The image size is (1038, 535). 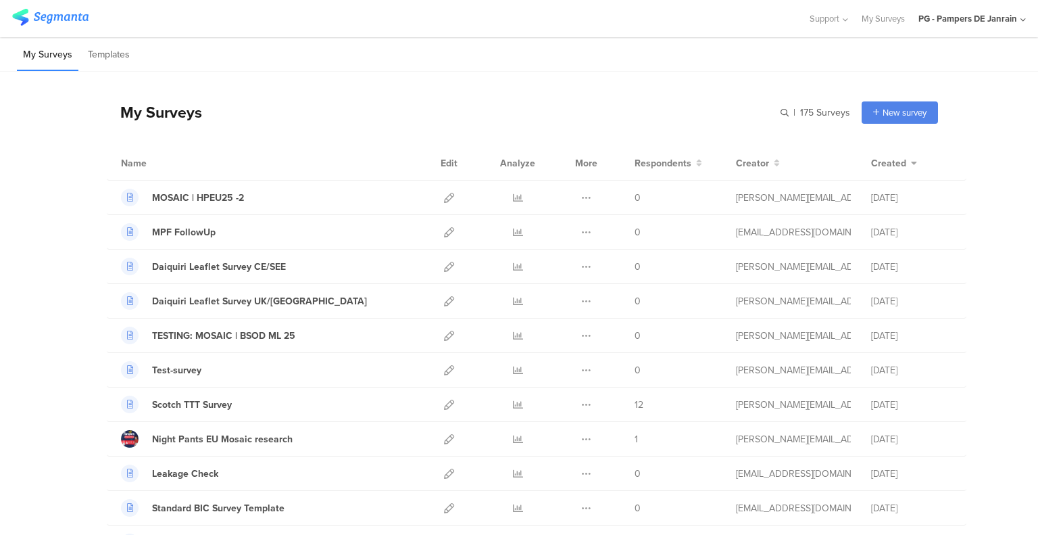 What do you see at coordinates (168, 232) in the screenshot?
I see `a: MPF FollowUp` at bounding box center [168, 232].